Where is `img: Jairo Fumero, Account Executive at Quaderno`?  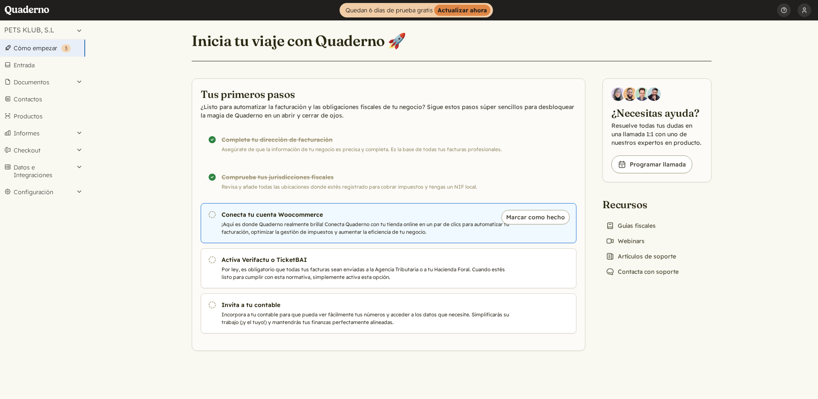 img: Jairo Fumero, Account Executive at Quaderno is located at coordinates (630, 94).